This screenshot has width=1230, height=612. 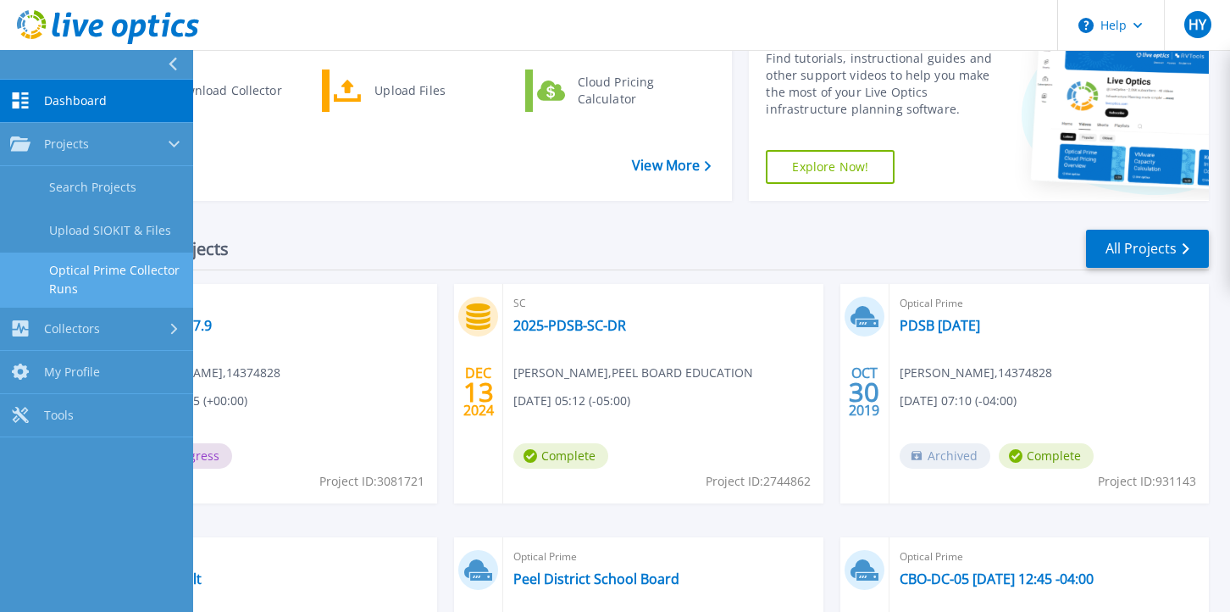 I want to click on span: SC, so click(x=662, y=303).